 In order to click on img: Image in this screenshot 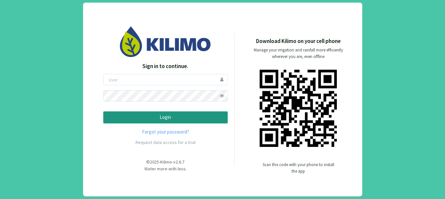, I will do `click(165, 41)`.